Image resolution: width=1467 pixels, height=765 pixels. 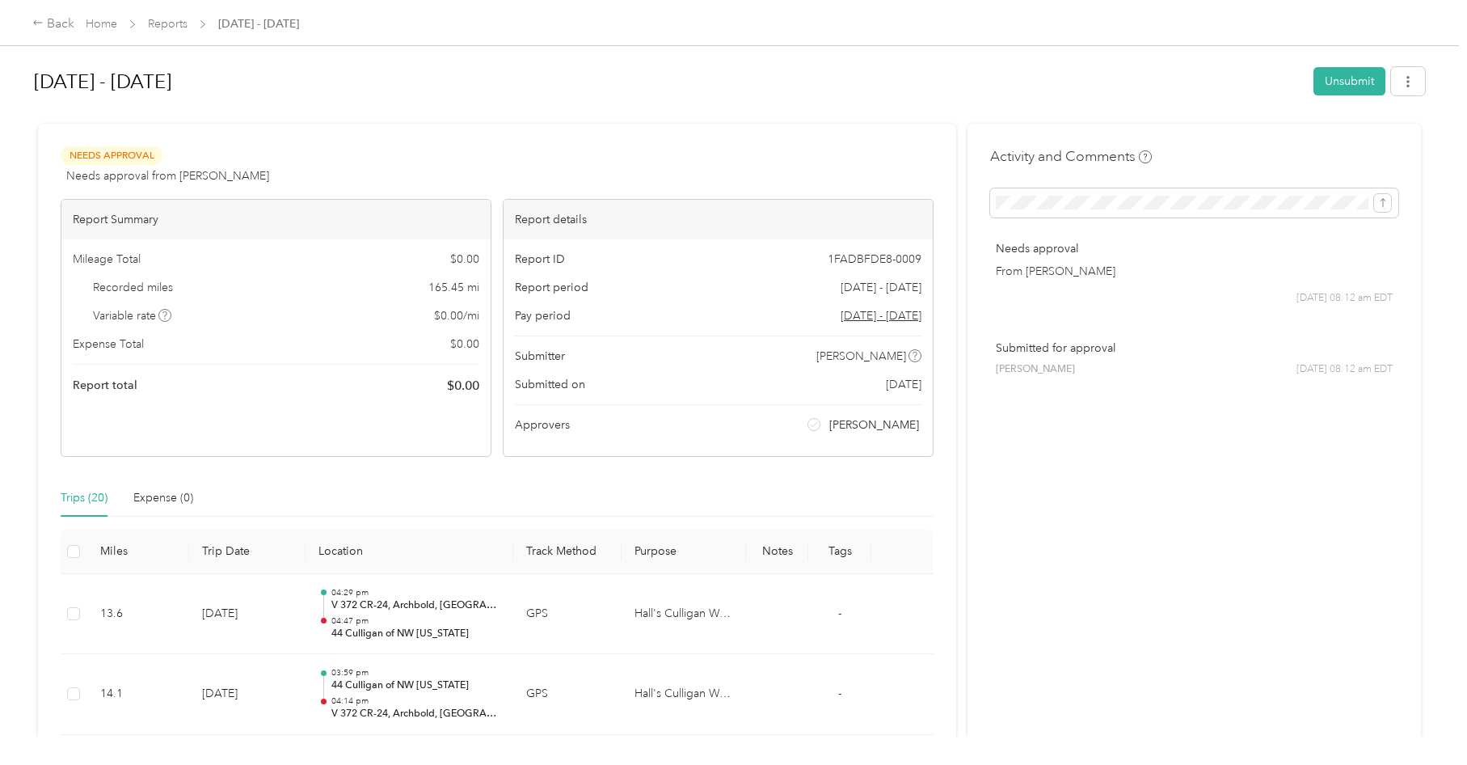 I want to click on span: Recorded miles, so click(x=133, y=287).